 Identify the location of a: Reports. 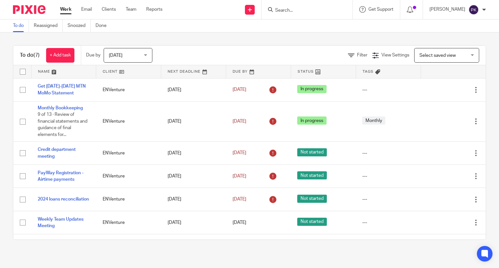
(154, 9).